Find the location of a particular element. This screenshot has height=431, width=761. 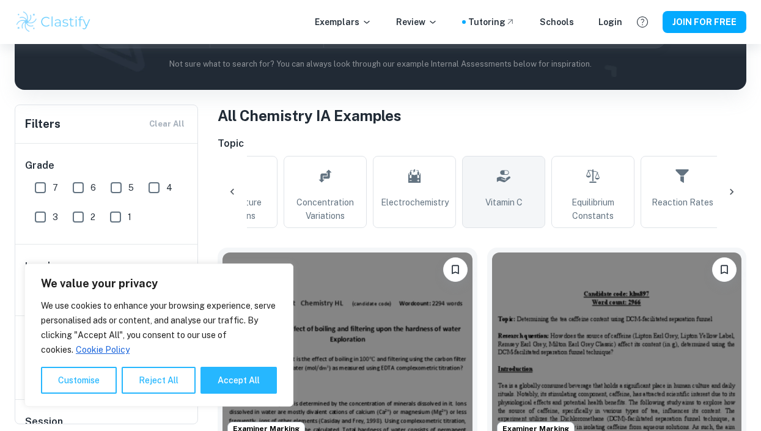

a: Cookie Policy is located at coordinates (103, 349).